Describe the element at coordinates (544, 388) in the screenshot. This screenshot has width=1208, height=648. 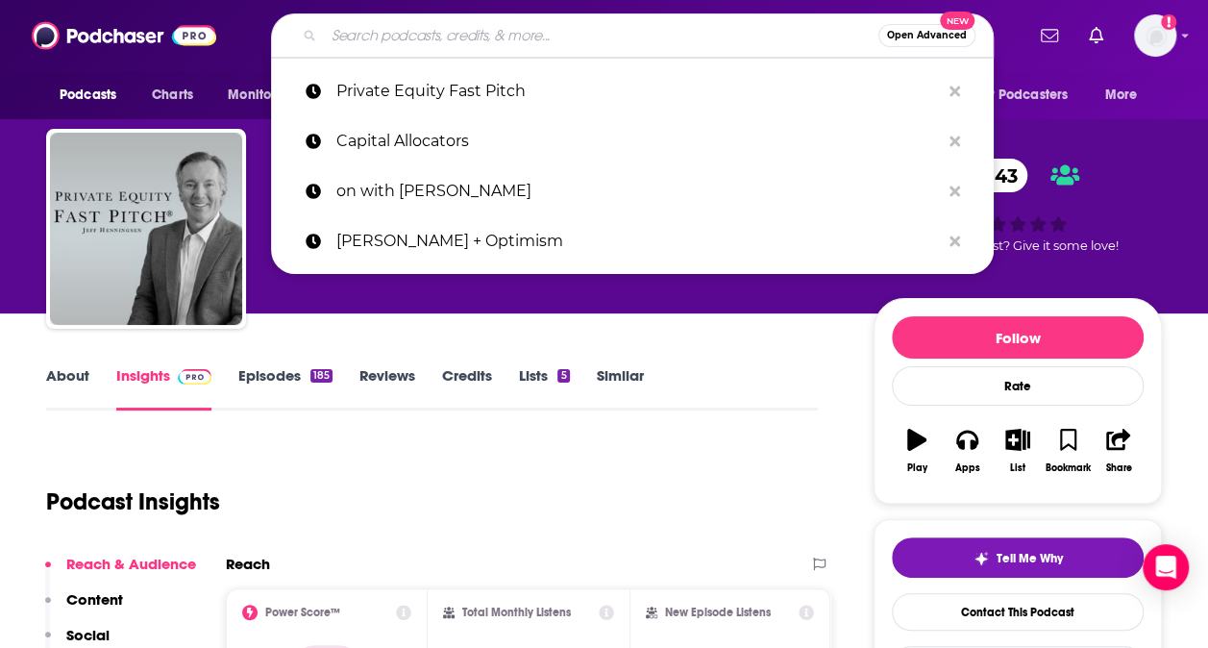
I see `a: Lists5` at that location.